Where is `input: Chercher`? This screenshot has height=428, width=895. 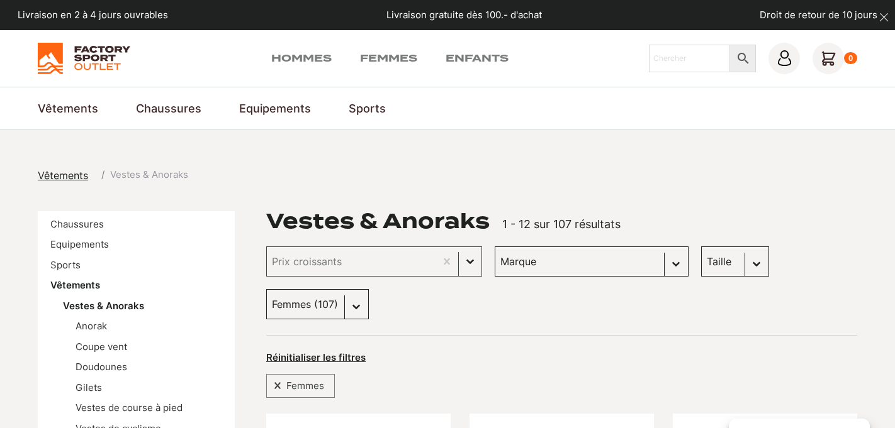
input: Chercher is located at coordinates (689, 59).